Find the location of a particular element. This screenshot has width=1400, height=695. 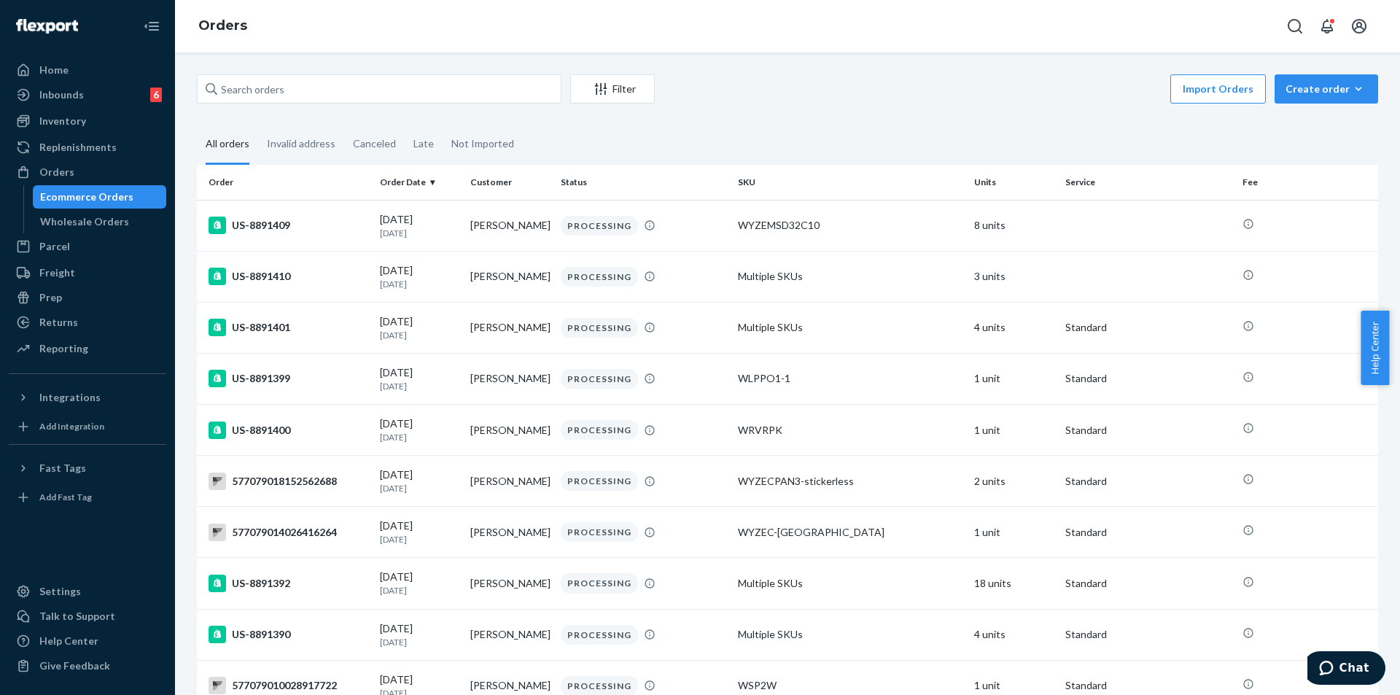

th: SKU is located at coordinates (850, 182).